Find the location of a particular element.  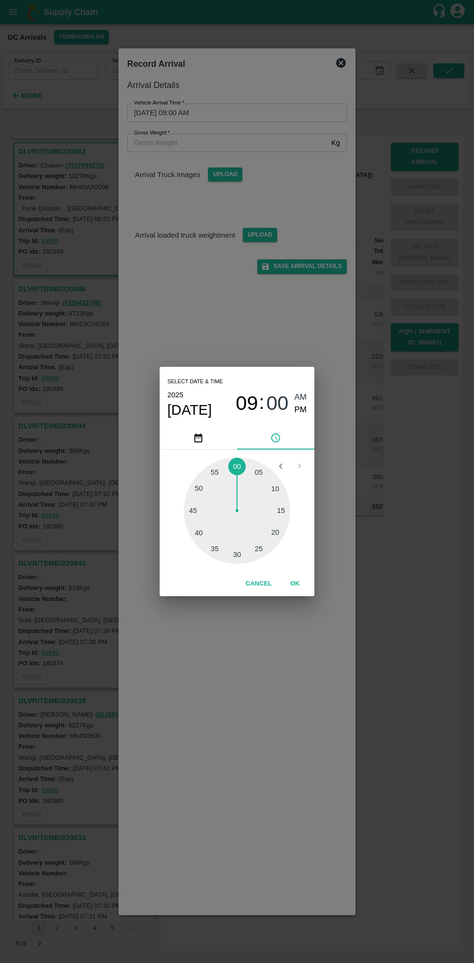

button: Open previous view is located at coordinates (281, 466).